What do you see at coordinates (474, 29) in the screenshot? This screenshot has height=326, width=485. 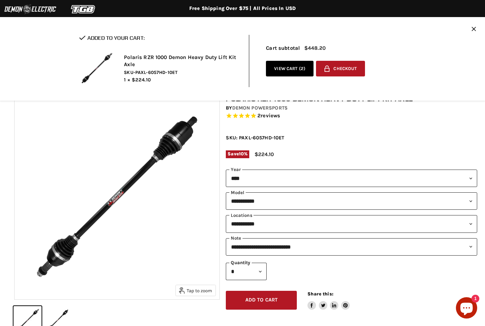 I see `button: Close` at bounding box center [474, 29].